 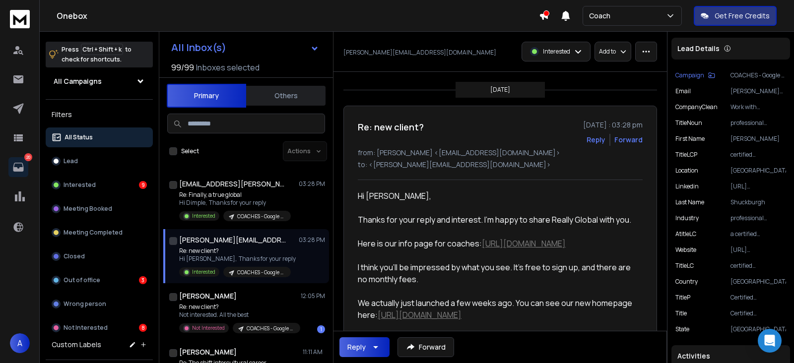 I want to click on p: All Status, so click(x=78, y=137).